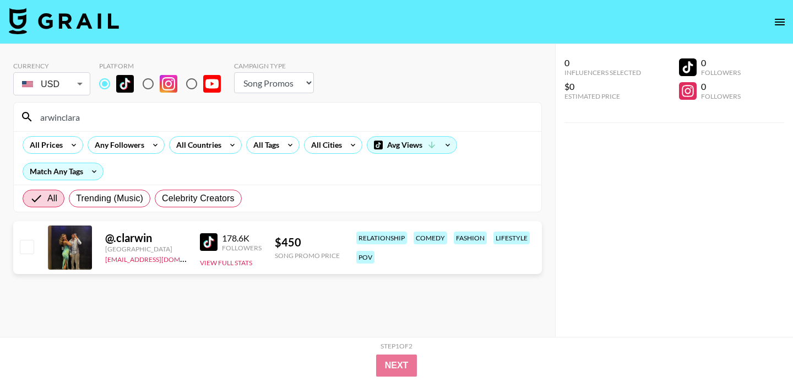  Describe the element at coordinates (603, 96) in the screenshot. I see `div: Estimated Price` at that location.